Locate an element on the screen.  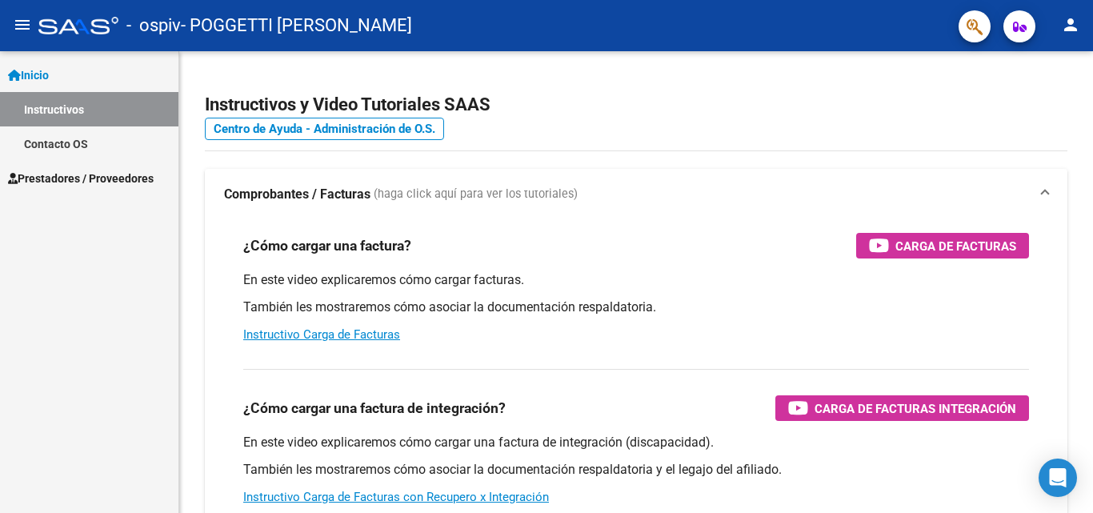
a: Instructivo Carga de Facturas con Recupero x Integración is located at coordinates (396, 497).